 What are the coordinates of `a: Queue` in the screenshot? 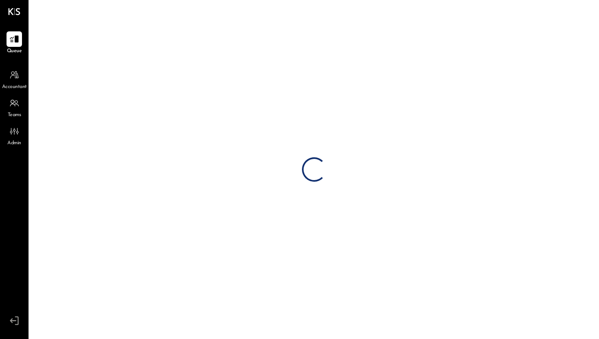 It's located at (14, 43).